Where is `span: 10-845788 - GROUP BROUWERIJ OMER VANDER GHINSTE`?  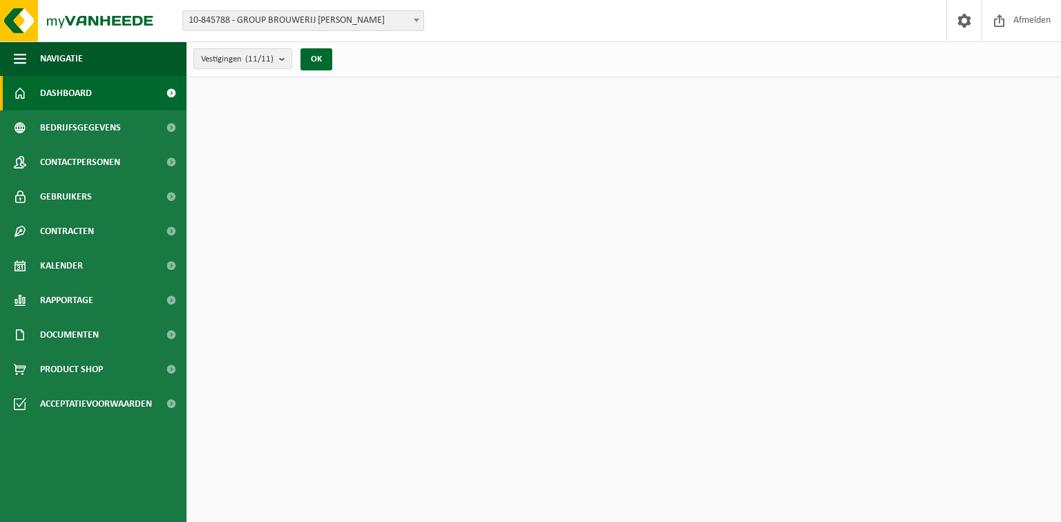
span: 10-845788 - GROUP BROUWERIJ OMER VANDER GHINSTE is located at coordinates (303, 21).